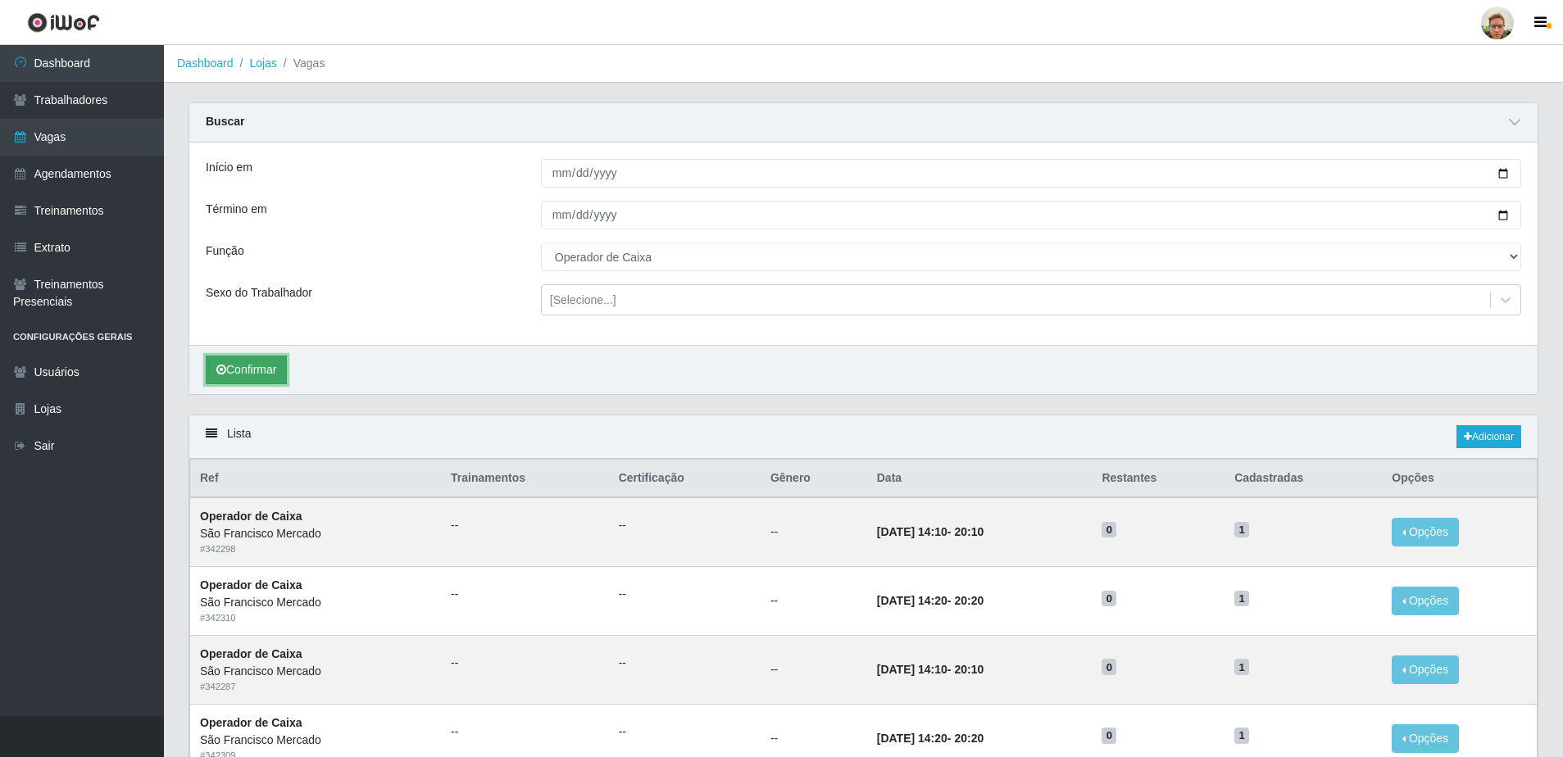  What do you see at coordinates (225, 121) in the screenshot?
I see `strong: Buscar` at bounding box center [225, 121].